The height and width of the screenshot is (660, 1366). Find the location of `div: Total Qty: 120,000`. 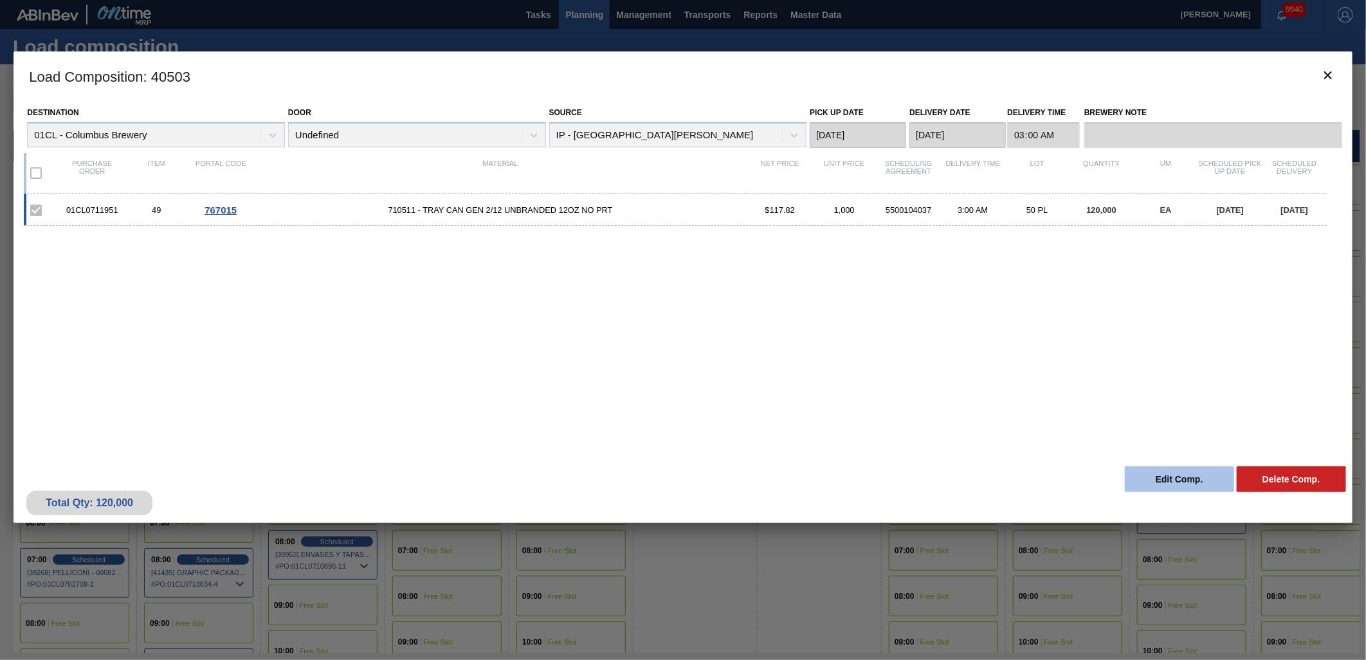

div: Total Qty: 120,000 is located at coordinates (89, 503).